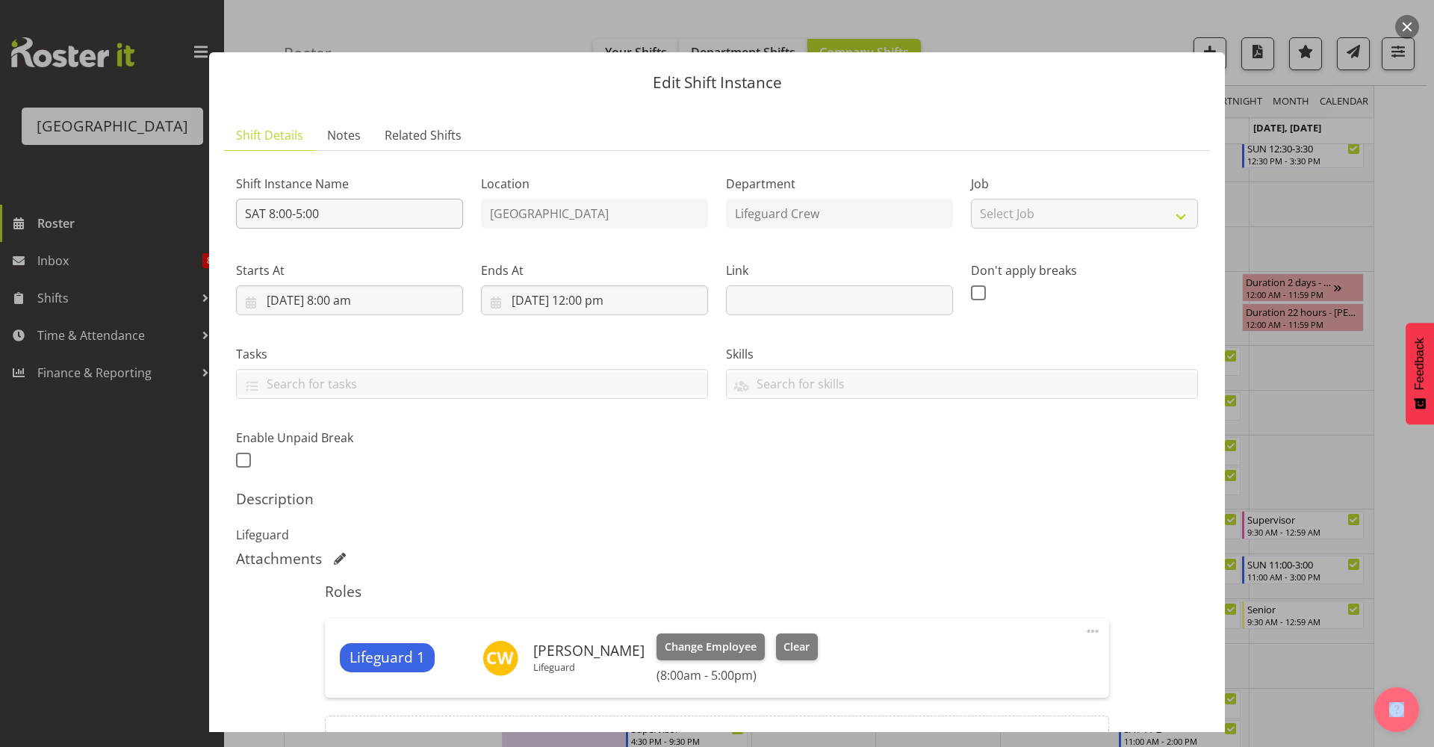 This screenshot has height=747, width=1434. Describe the element at coordinates (710, 647) in the screenshot. I see `button: Change Employee` at that location.